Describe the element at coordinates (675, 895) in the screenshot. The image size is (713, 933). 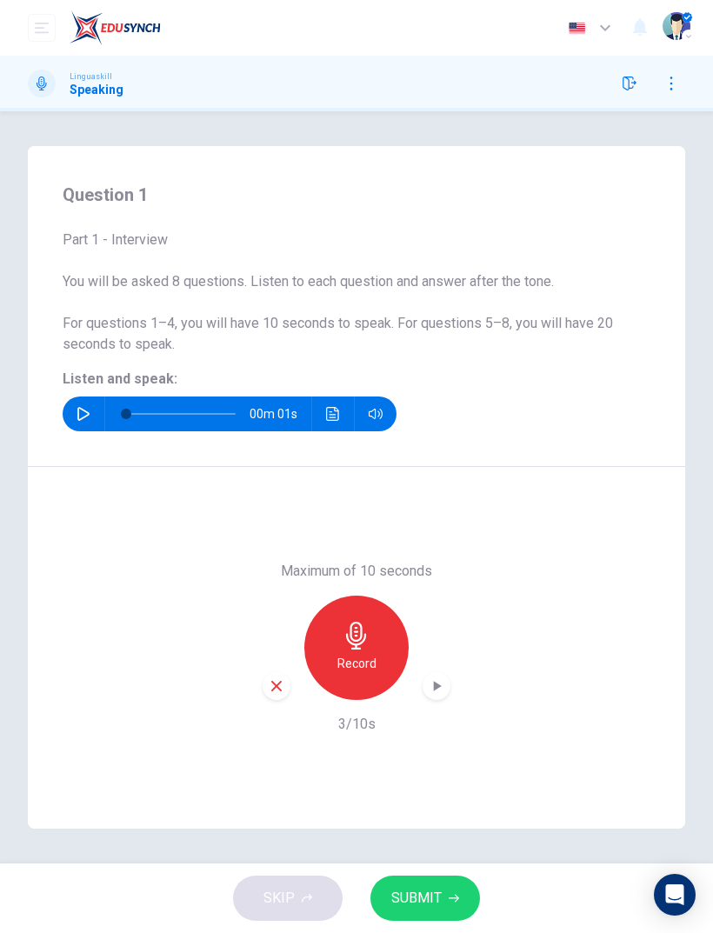
I see `div: Open Intercom Messenger` at that location.